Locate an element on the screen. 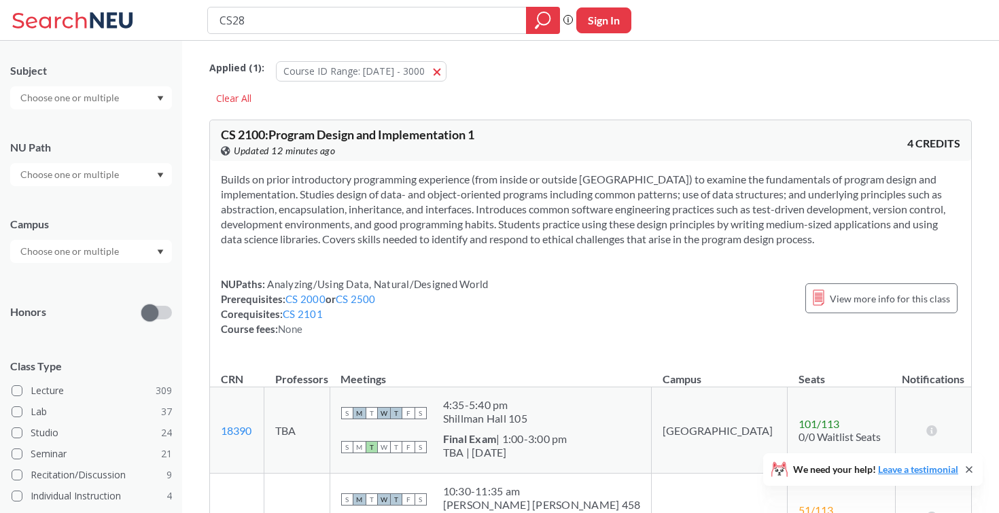  b: Final Exam is located at coordinates (469, 438).